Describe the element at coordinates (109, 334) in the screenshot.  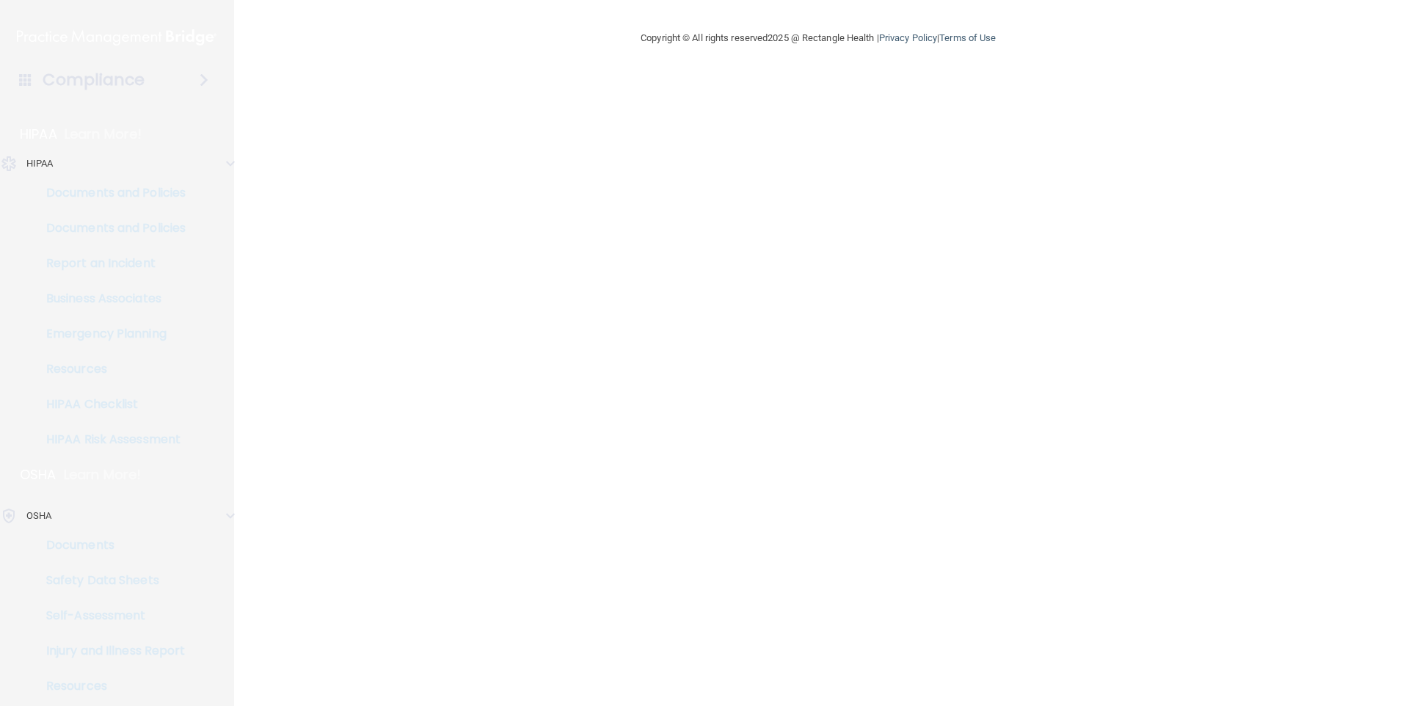
I see `p: Emergency Planning` at that location.